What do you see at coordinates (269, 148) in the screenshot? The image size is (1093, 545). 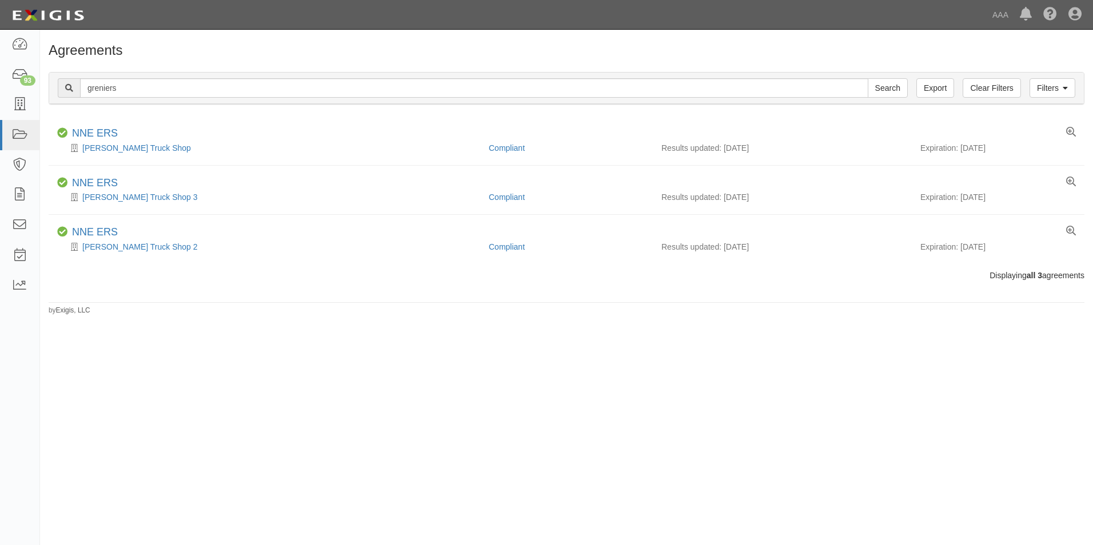 I see `div: Grenier's Truck Shop` at bounding box center [269, 148].